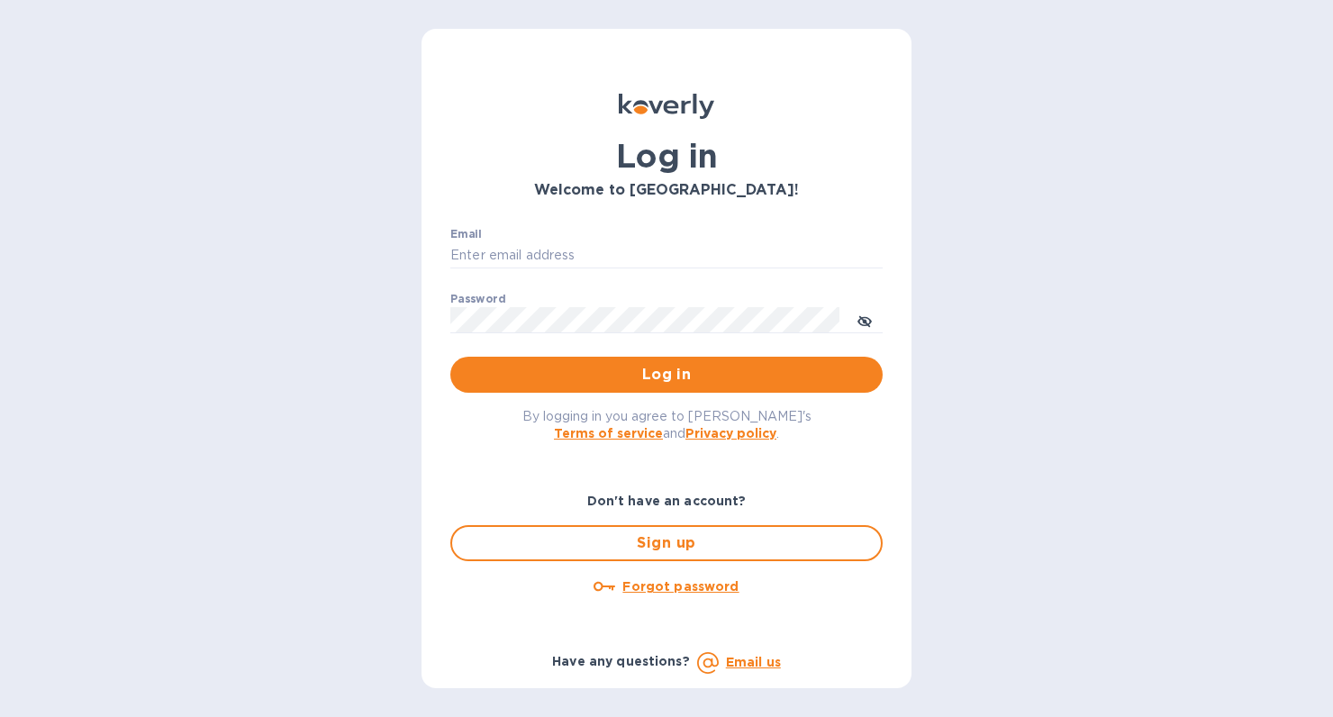 The image size is (1333, 717). I want to click on u: Forgot password, so click(680, 586).